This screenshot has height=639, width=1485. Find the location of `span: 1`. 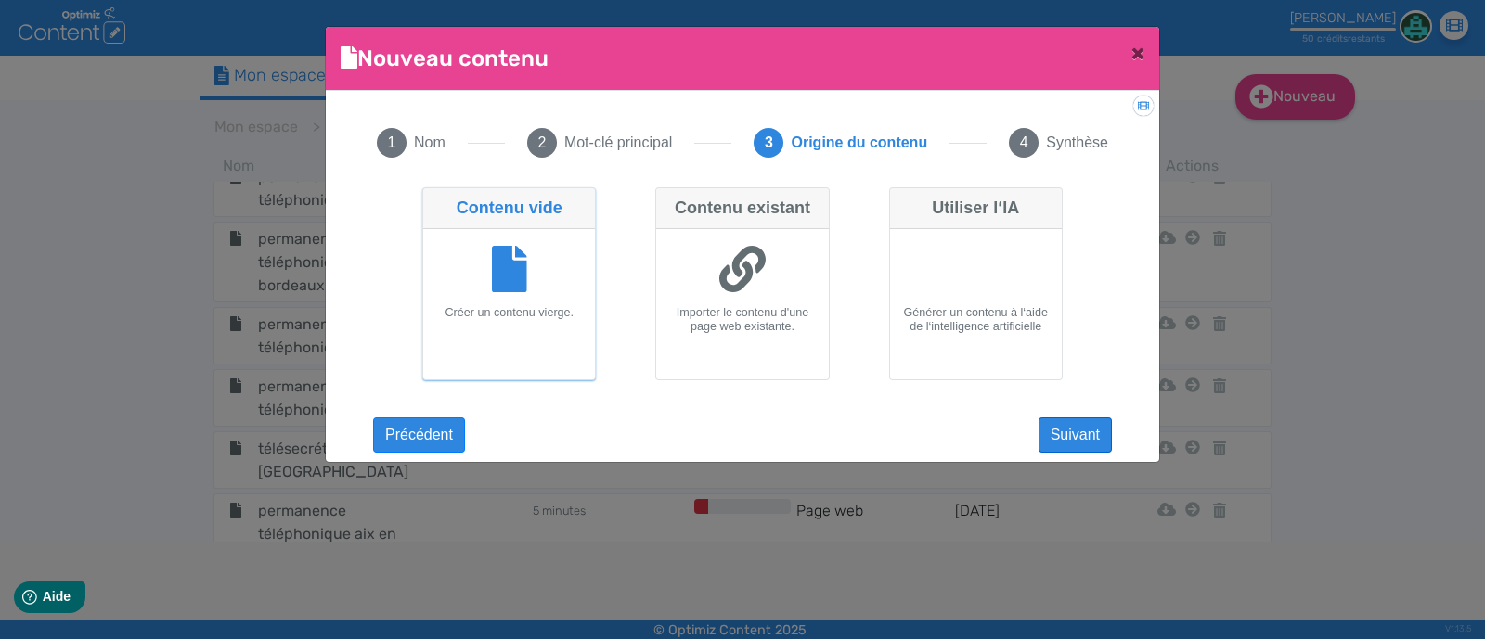

span: 1 is located at coordinates (392, 143).